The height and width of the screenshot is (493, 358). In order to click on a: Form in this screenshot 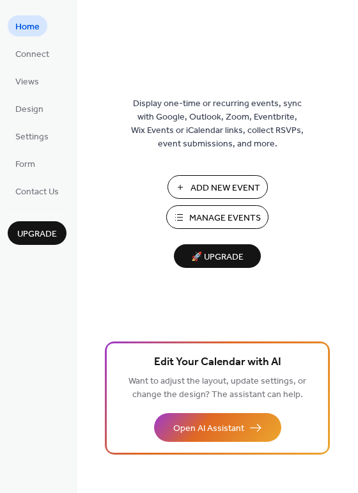, I will do `click(25, 163)`.